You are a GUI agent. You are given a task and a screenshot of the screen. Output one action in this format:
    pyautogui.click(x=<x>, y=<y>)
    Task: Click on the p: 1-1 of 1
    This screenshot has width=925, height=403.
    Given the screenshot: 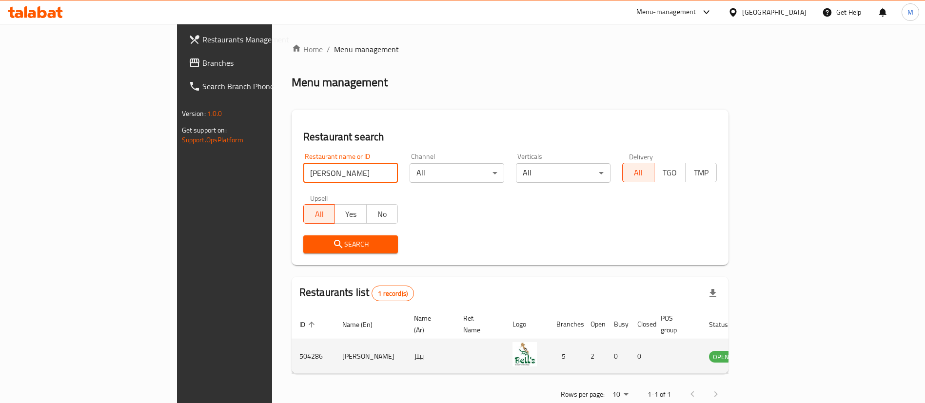 What is the action you would take?
    pyautogui.click(x=659, y=395)
    